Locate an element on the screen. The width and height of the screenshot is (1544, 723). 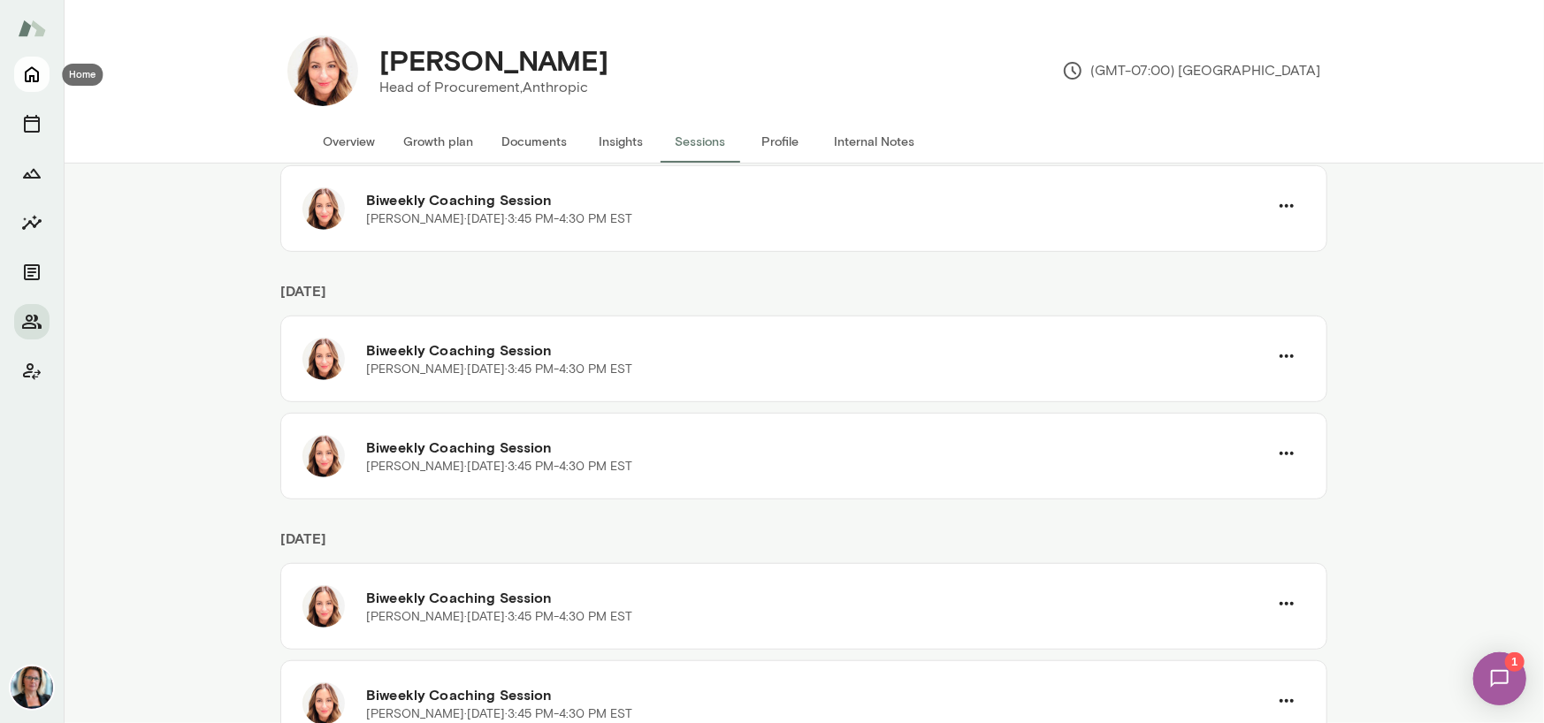
button: Home is located at coordinates (32, 74).